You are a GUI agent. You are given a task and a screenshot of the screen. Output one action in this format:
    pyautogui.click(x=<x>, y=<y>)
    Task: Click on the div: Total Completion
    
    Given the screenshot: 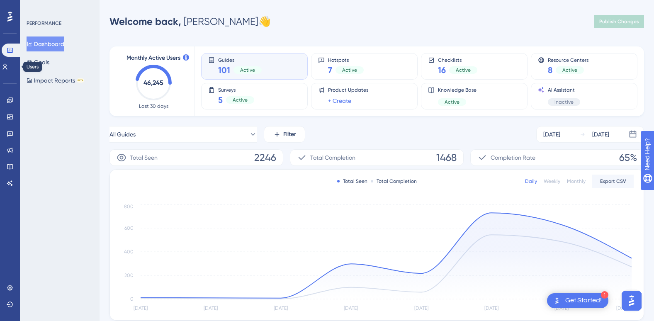 What is the action you would take?
    pyautogui.click(x=394, y=181)
    